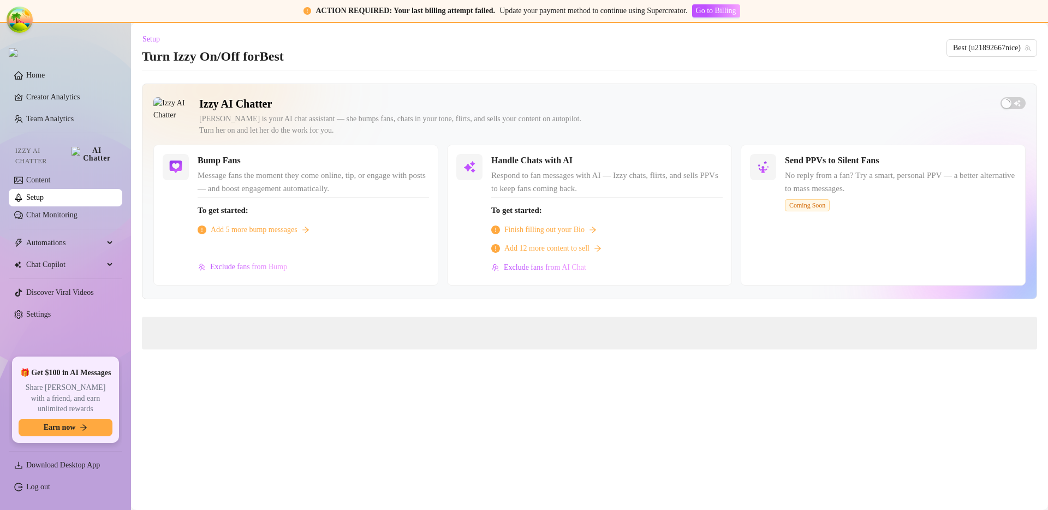 Image resolution: width=1048 pixels, height=510 pixels. I want to click on span: loading, so click(1006, 103).